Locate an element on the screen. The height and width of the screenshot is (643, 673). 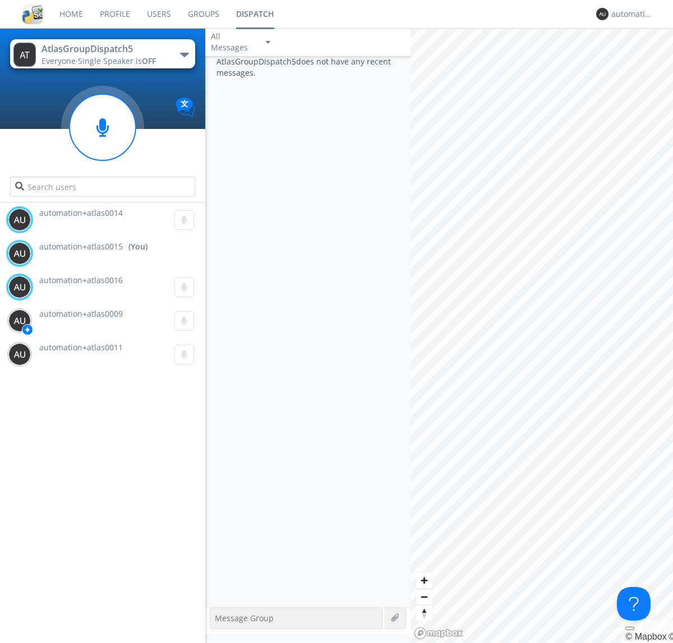
span: OFF is located at coordinates (149, 61).